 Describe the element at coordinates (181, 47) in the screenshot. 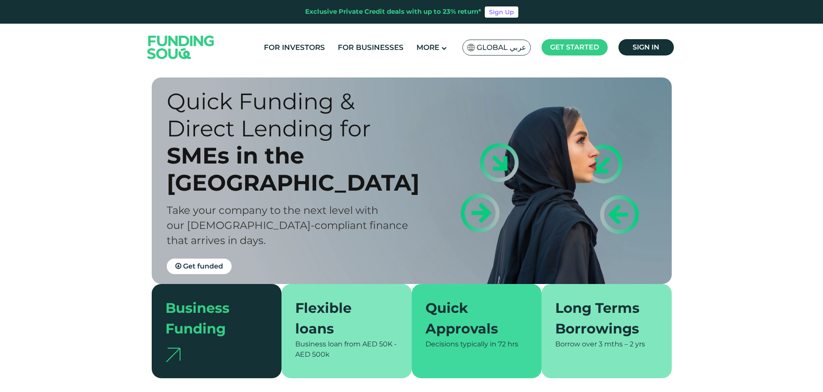

I see `img: Logo` at that location.